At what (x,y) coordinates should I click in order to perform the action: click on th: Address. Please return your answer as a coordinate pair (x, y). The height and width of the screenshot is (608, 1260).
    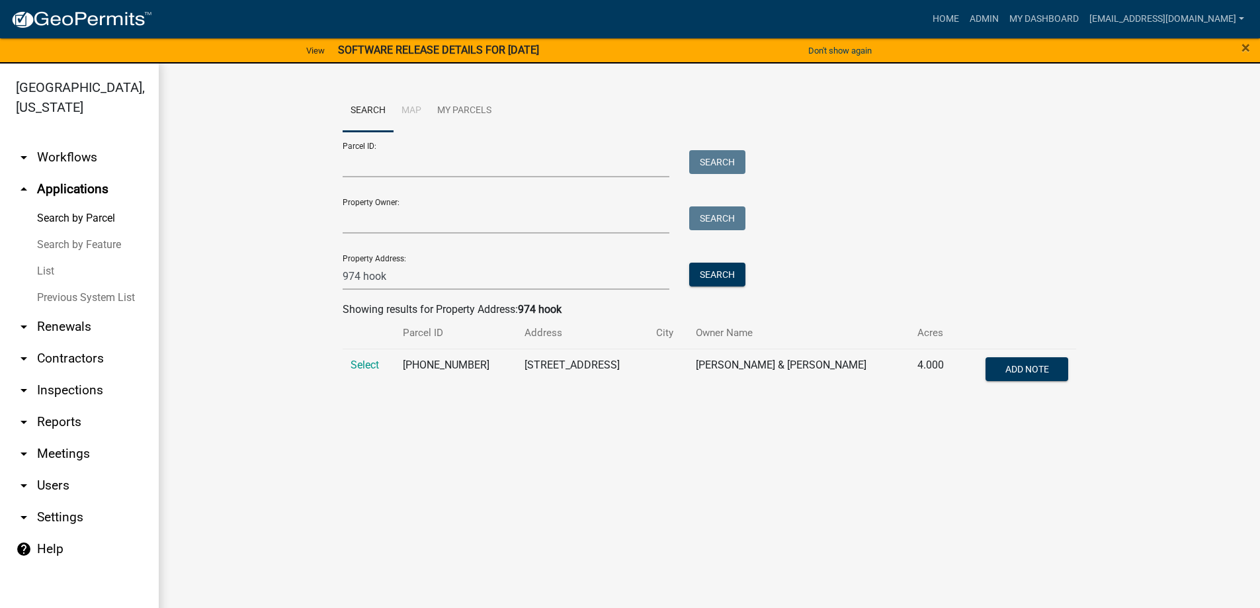
    Looking at the image, I should click on (582, 333).